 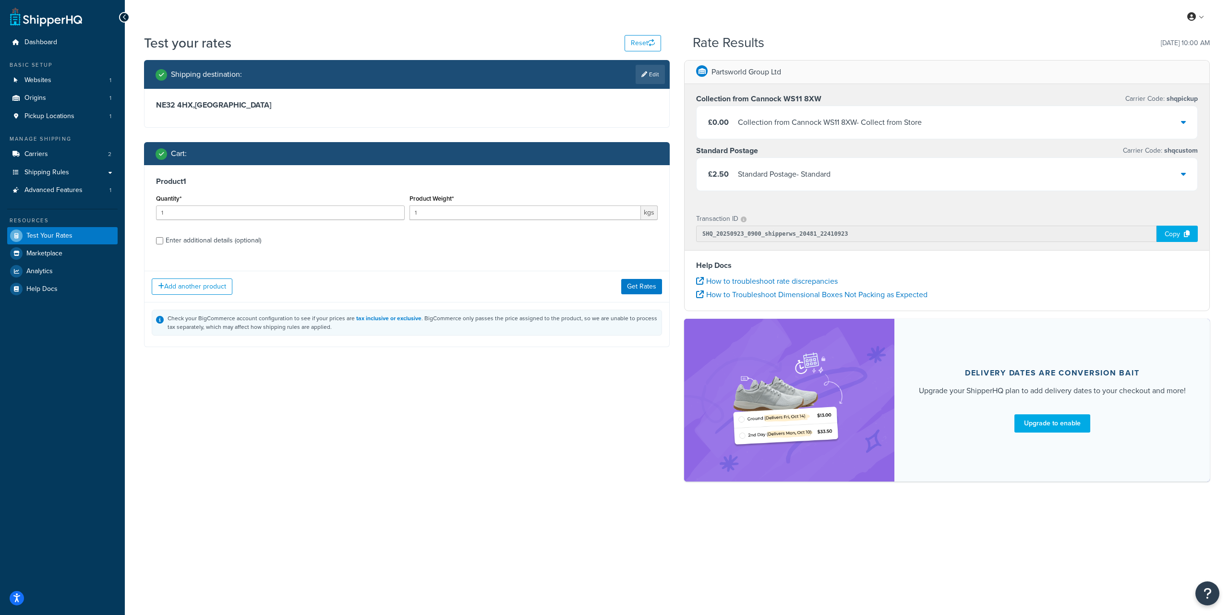 What do you see at coordinates (62, 172) in the screenshot?
I see `a: Shipping Rules` at bounding box center [62, 172].